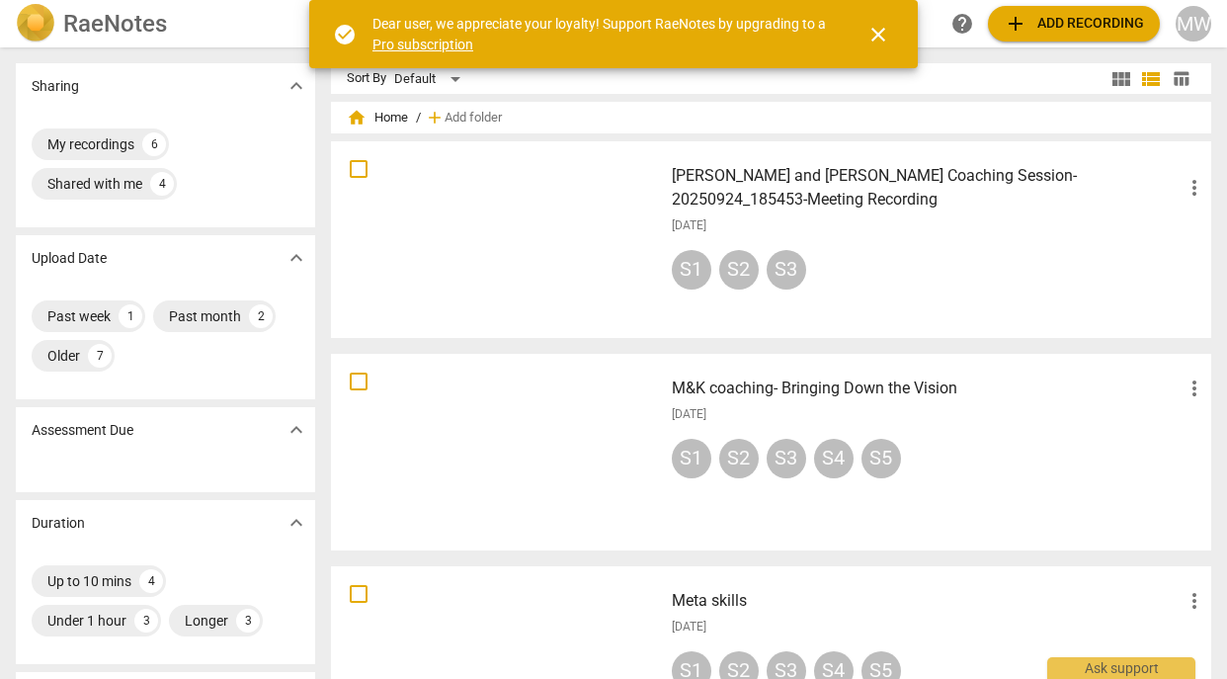  What do you see at coordinates (357, 118) in the screenshot?
I see `span: home` at bounding box center [357, 118].